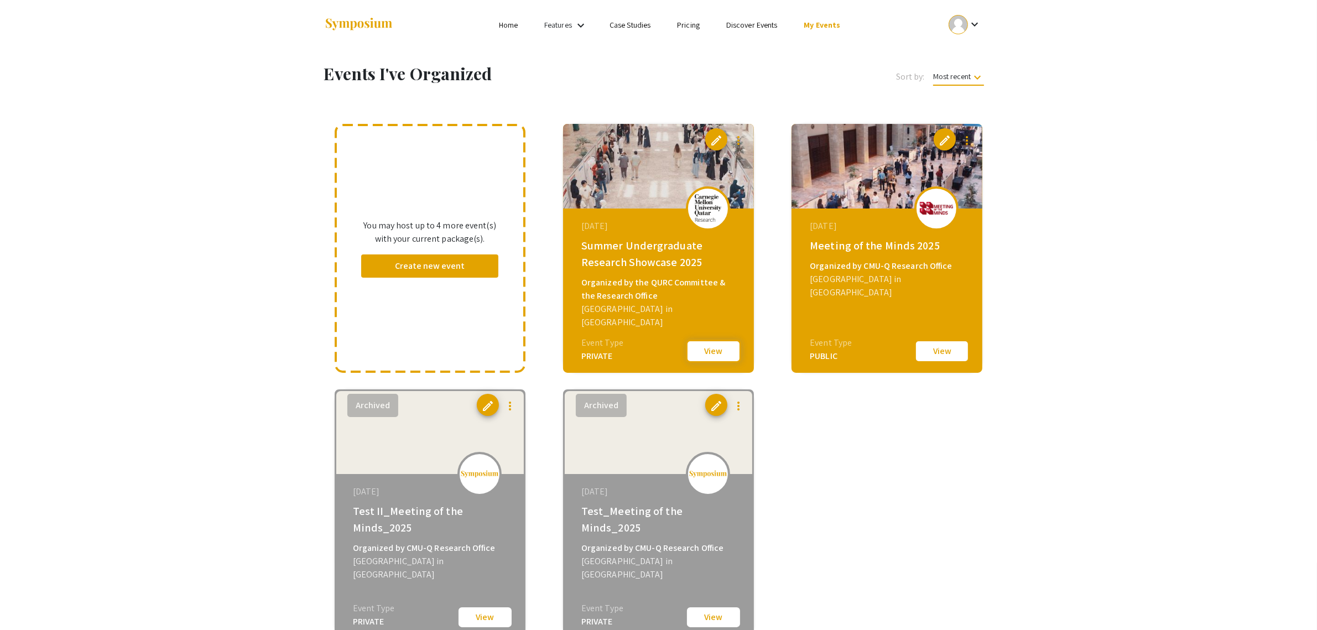 Image resolution: width=1317 pixels, height=630 pixels. What do you see at coordinates (910, 77) in the screenshot?
I see `span: Sort by:` at bounding box center [910, 77].